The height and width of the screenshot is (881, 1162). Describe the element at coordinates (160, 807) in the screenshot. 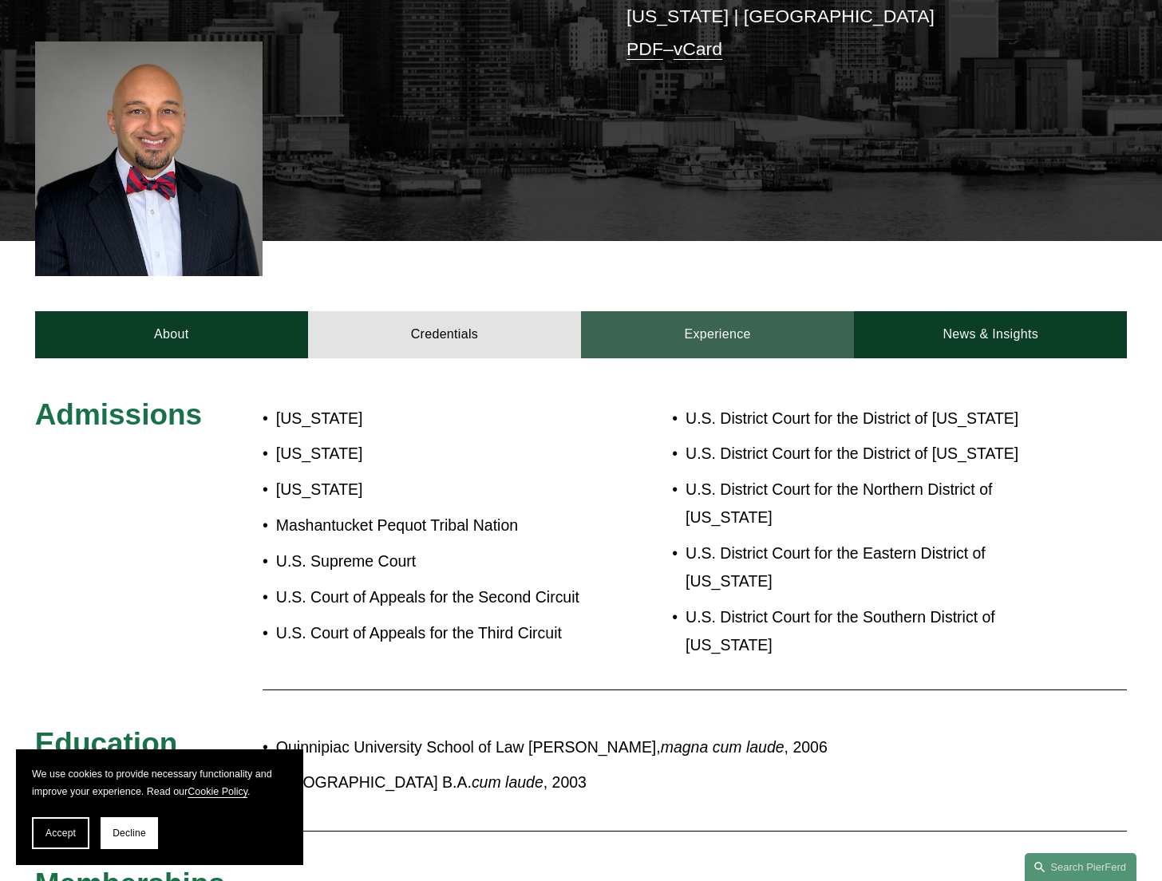

I see `section: Cookie banner` at that location.